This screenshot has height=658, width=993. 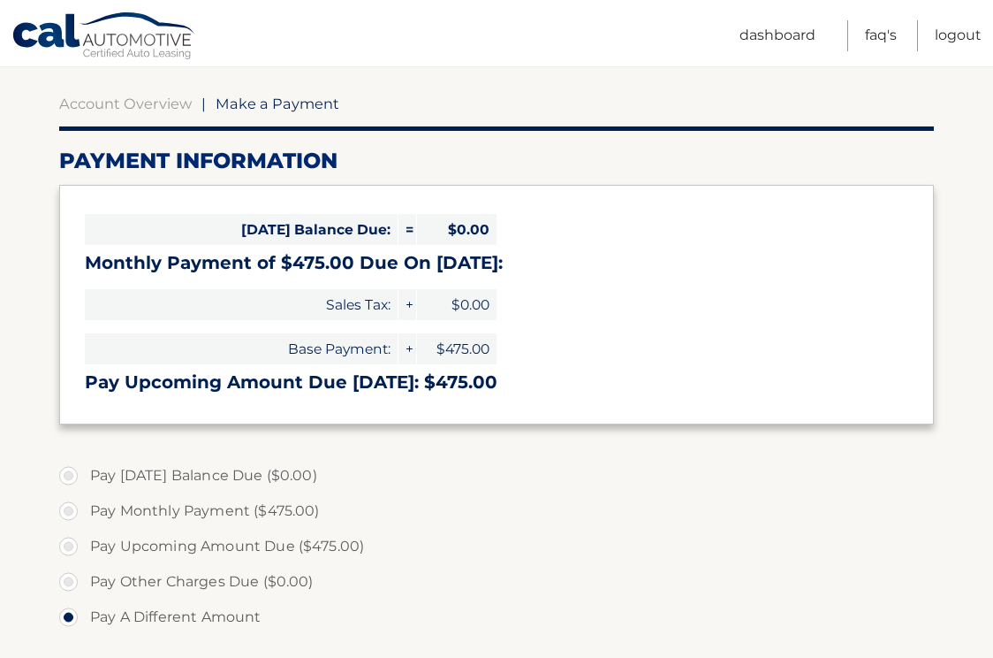 What do you see at coordinates (241, 348) in the screenshot?
I see `span: Base Payment:` at bounding box center [241, 348].